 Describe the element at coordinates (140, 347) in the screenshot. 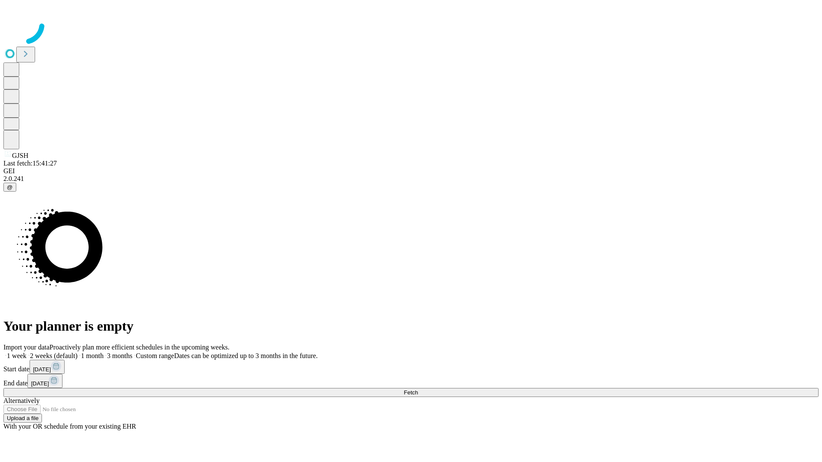

I see `span: Proactively plan more efficient schedules in the upcoming weeks.` at that location.